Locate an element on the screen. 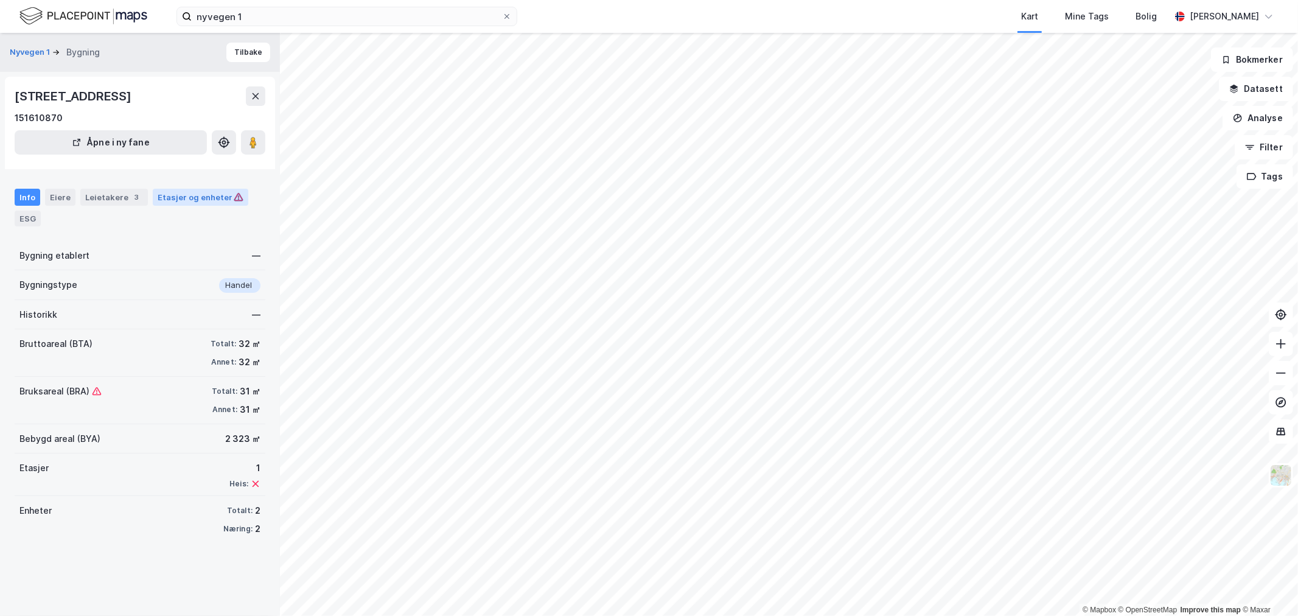  div: Bruksareal (BRA) is located at coordinates (60, 391).